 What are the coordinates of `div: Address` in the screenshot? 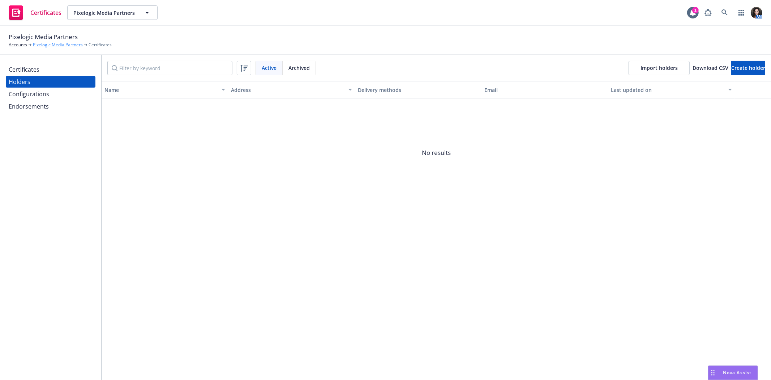 It's located at (287, 90).